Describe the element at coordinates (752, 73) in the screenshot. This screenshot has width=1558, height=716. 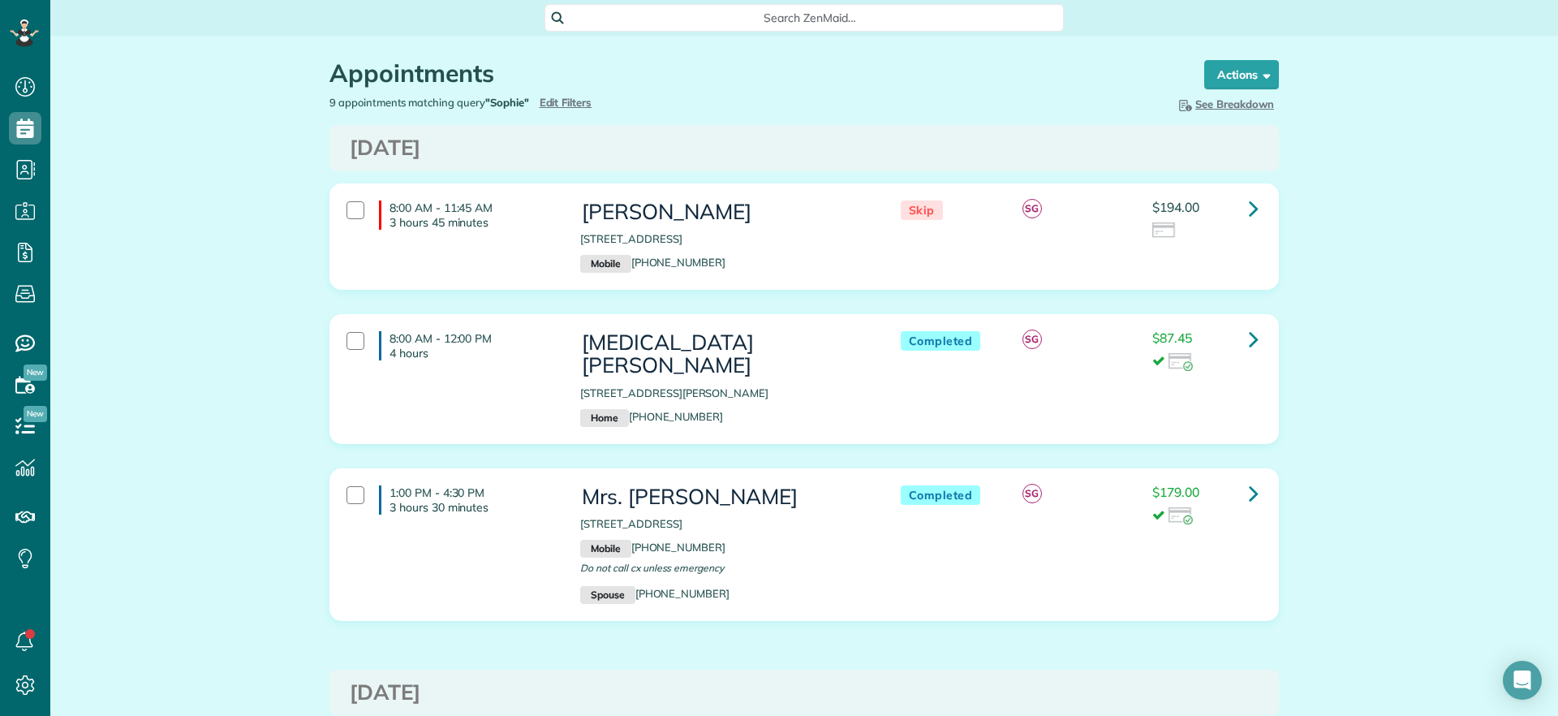
I see `h1: Appointments` at that location.